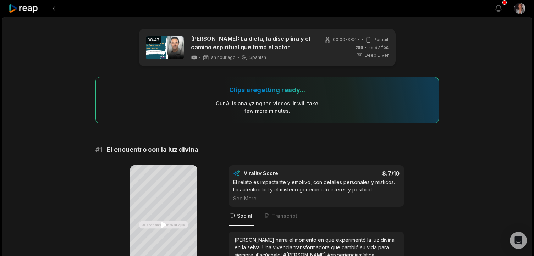 The image size is (534, 256). I want to click on span: Spanish, so click(258, 58).